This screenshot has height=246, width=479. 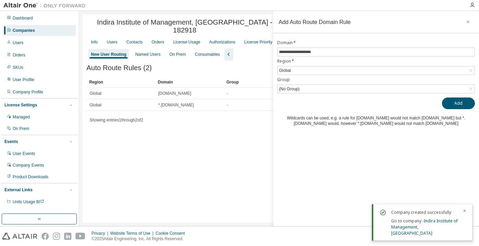 What do you see at coordinates (45, 237) in the screenshot?
I see `img: facebook.svg` at bounding box center [45, 237].